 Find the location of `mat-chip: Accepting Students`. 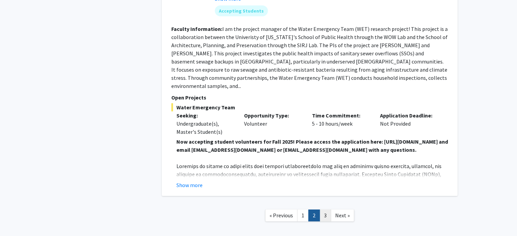

mat-chip: Accepting Students is located at coordinates (241, 11).